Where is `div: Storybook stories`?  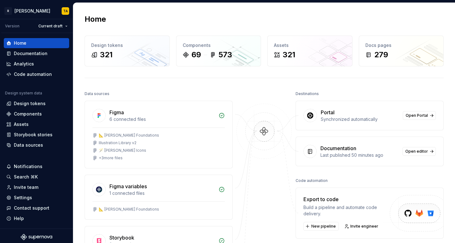
div: Storybook stories is located at coordinates (33, 135).